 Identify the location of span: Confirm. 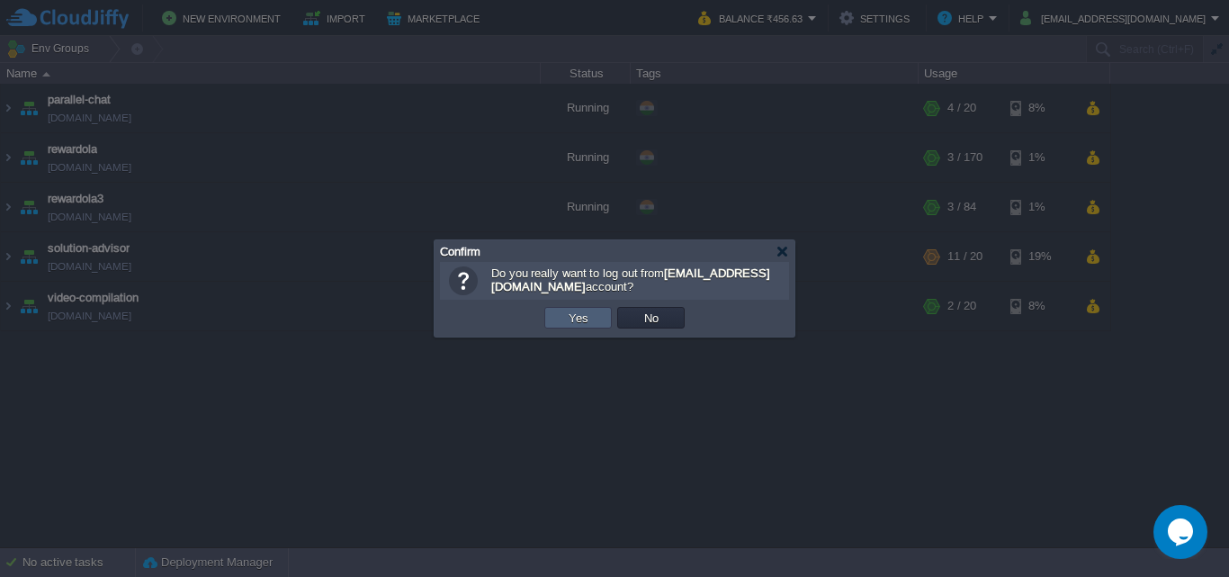
(460, 251).